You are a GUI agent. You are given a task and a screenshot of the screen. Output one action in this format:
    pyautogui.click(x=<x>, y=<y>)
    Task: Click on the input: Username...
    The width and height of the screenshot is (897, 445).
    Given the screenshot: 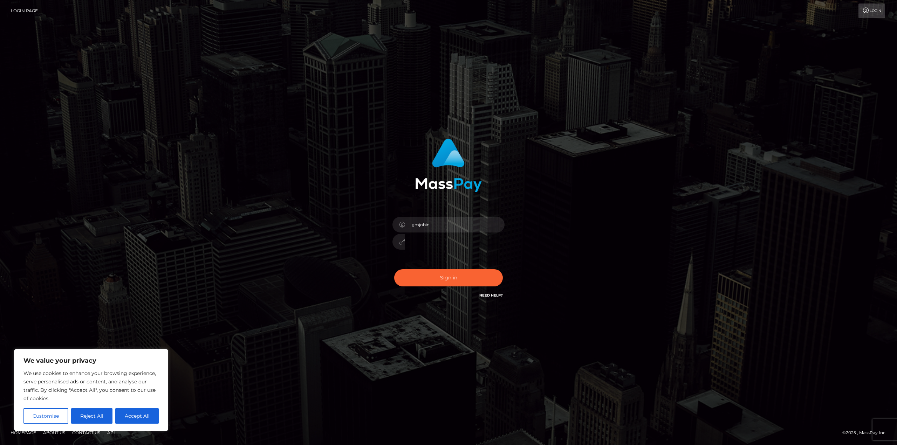 What is the action you would take?
    pyautogui.click(x=455, y=225)
    